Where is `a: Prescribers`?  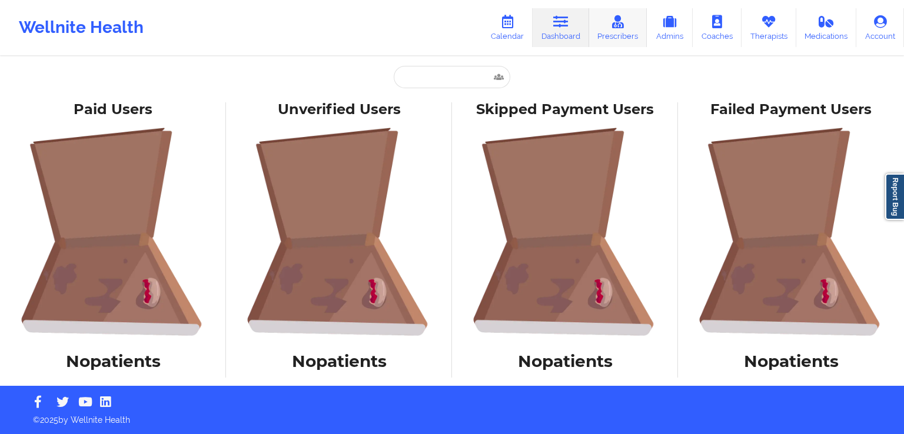
a: Prescribers is located at coordinates (618, 28).